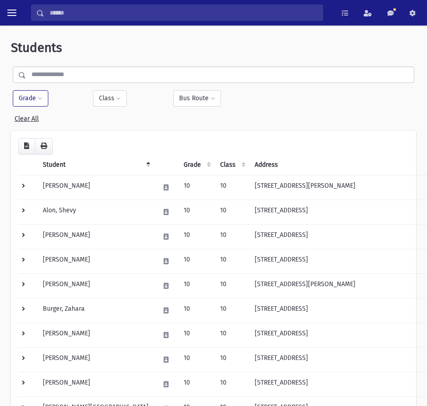 The image size is (427, 406). What do you see at coordinates (12, 13) in the screenshot?
I see `button: toggle menu` at bounding box center [12, 13].